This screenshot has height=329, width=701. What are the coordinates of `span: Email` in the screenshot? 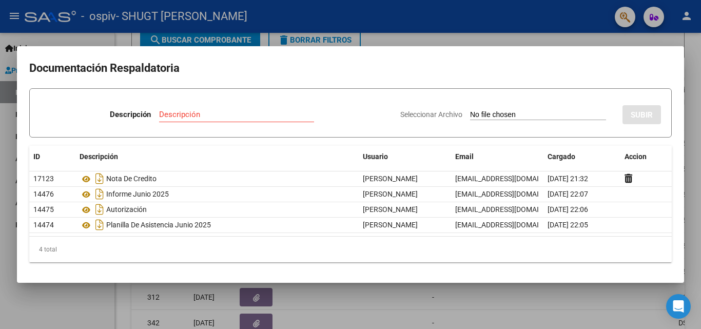 It's located at (464, 157).